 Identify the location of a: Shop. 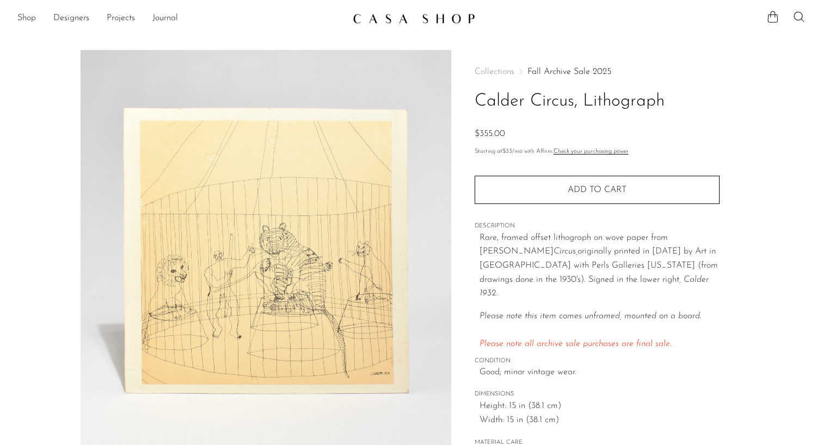
(27, 19).